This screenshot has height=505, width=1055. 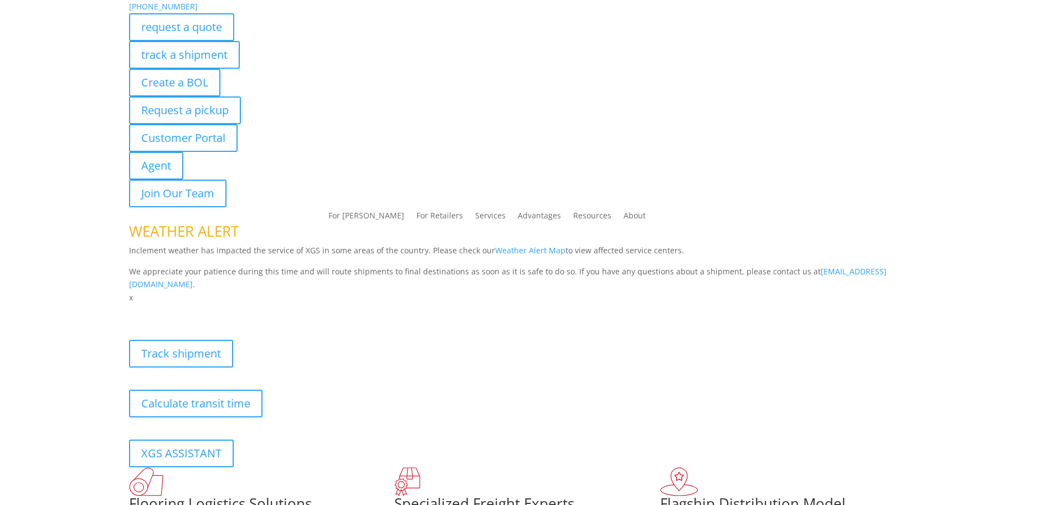 I want to click on a: Services, so click(x=490, y=218).